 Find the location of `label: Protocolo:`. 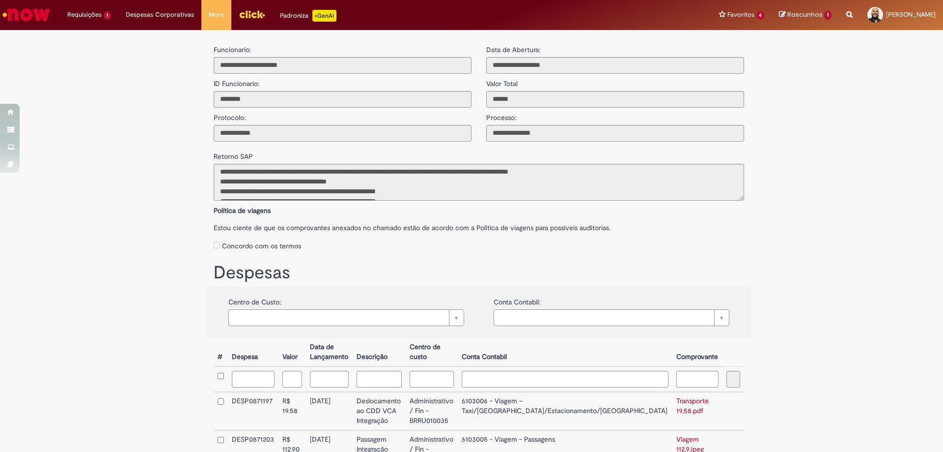

label: Protocolo: is located at coordinates (229, 115).